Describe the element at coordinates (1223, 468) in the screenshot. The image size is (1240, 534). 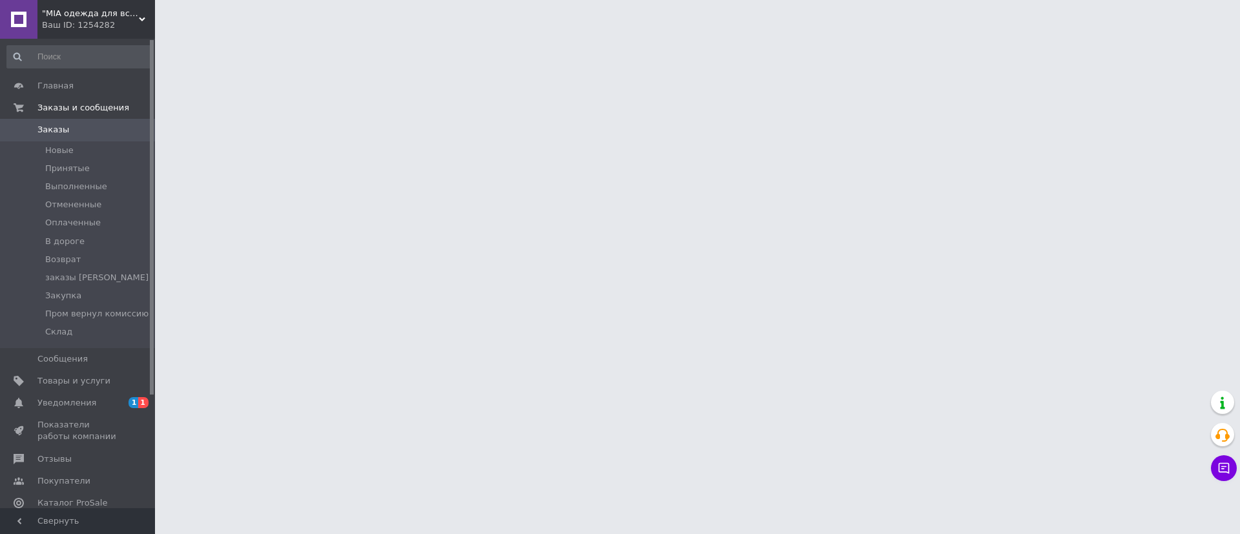
I see `button: Чат с покупателем` at that location.